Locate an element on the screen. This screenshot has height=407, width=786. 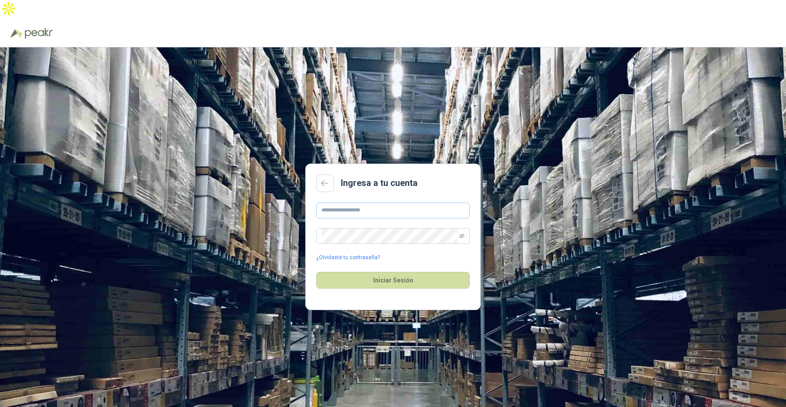
img: Logo is located at coordinates (17, 33).